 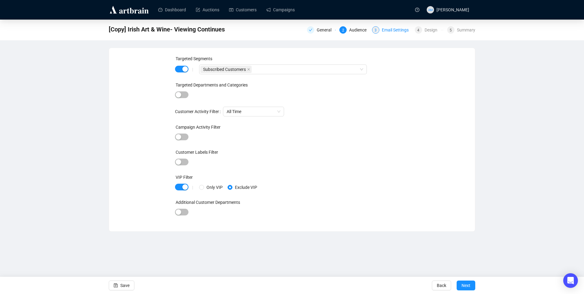 I want to click on img: logo, so click(x=129, y=10).